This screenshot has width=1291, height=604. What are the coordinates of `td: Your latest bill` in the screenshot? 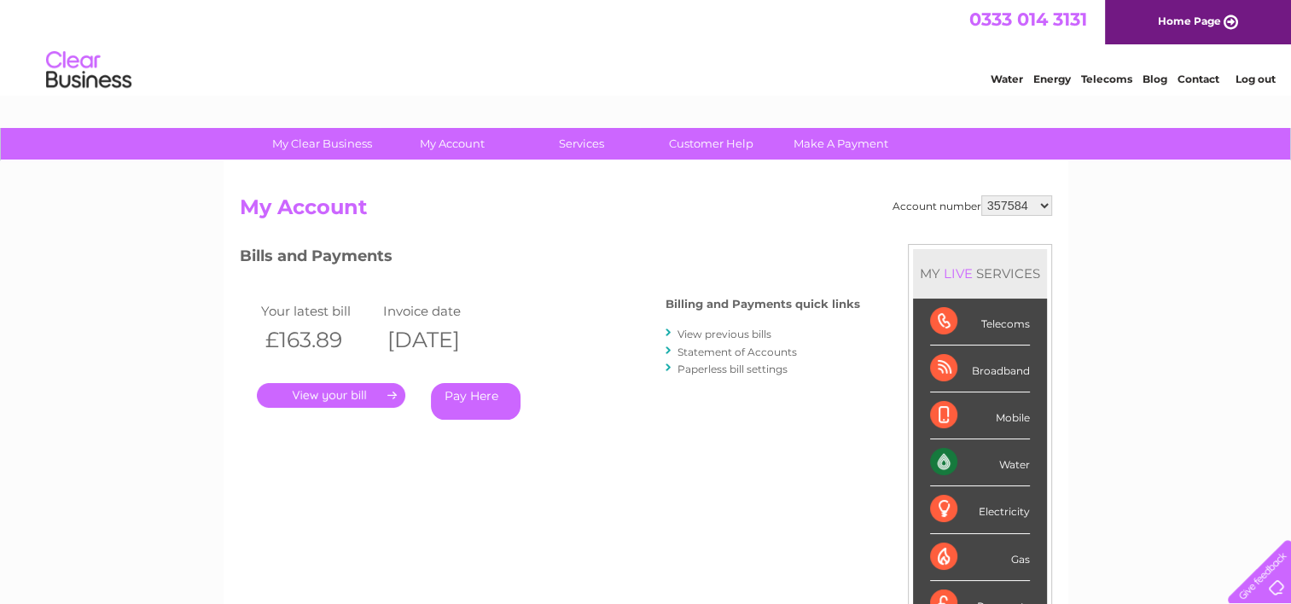 It's located at (318, 311).